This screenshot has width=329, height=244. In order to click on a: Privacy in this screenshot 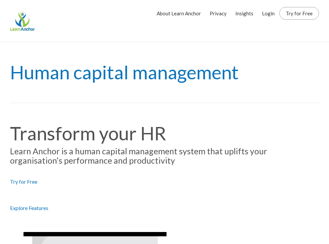, I will do `click(218, 13)`.